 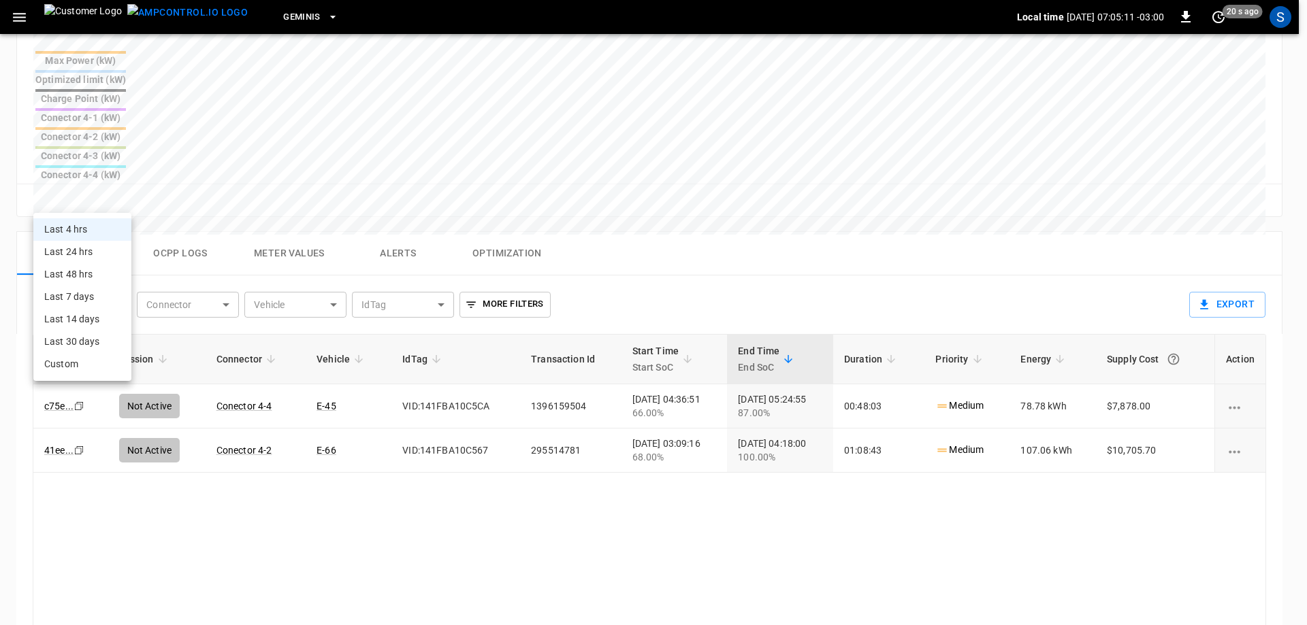 What do you see at coordinates (82, 229) in the screenshot?
I see `li: Last 4 hrs` at bounding box center [82, 229].